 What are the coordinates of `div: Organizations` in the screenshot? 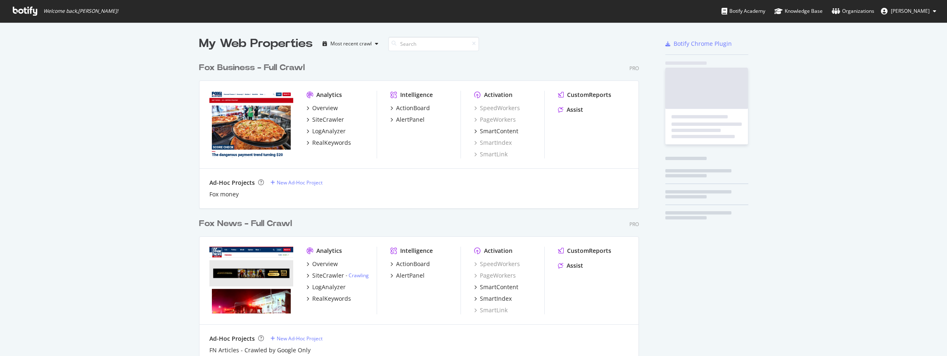 It's located at (853, 11).